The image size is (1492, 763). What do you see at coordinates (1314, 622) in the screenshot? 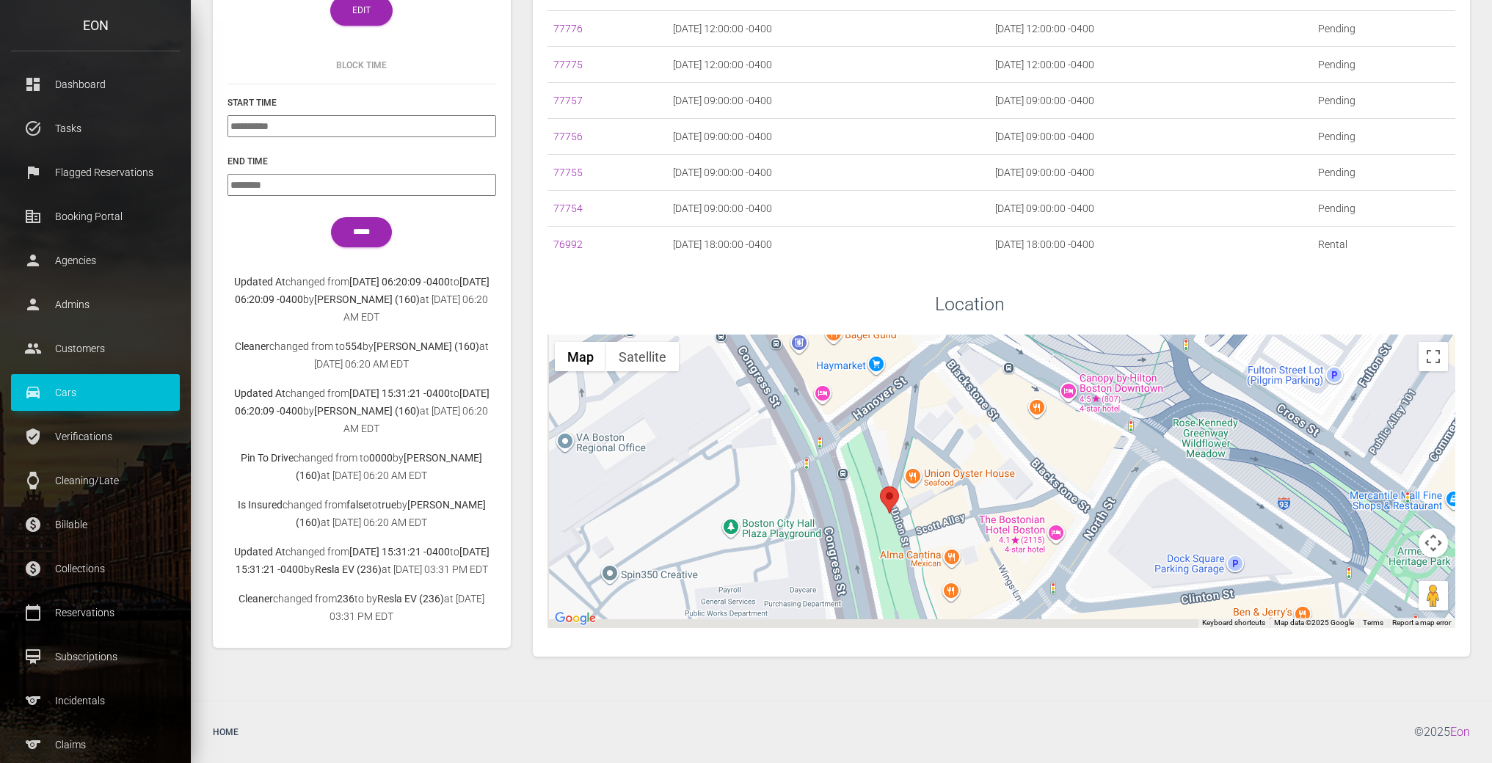
I see `span: Map data ©2025 Google` at bounding box center [1314, 622].